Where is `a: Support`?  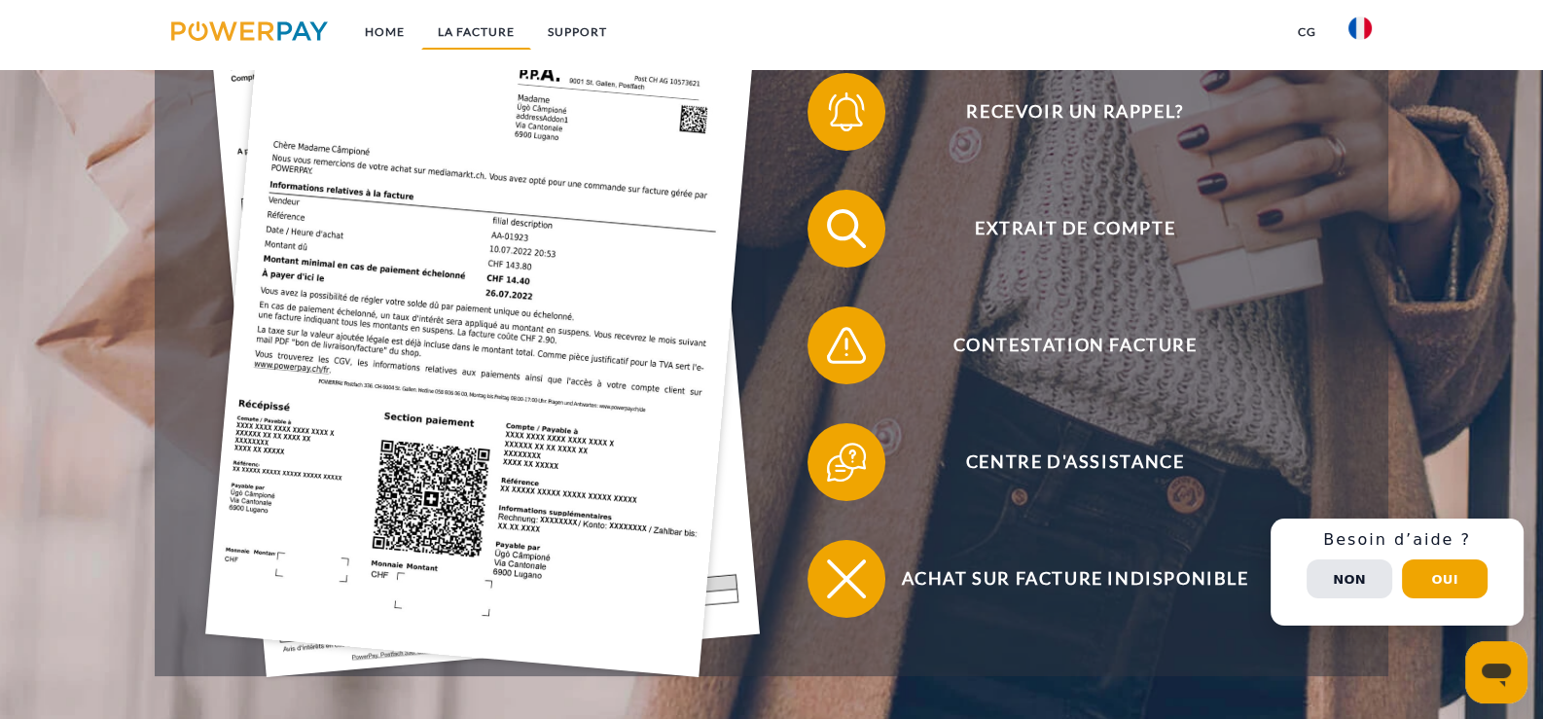 a: Support is located at coordinates (577, 32).